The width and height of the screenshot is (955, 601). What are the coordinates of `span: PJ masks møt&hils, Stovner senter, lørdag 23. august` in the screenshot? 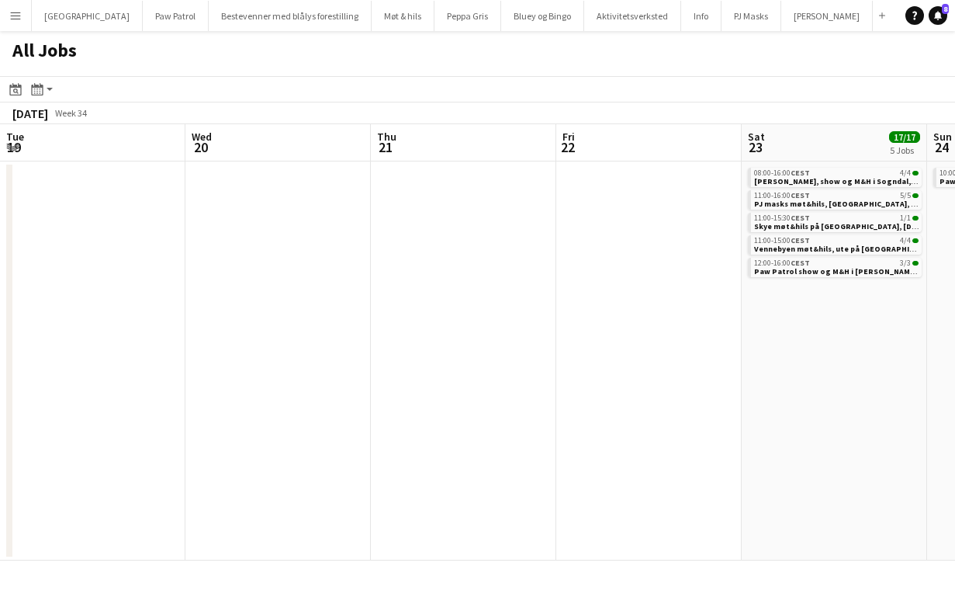 It's located at (845, 203).